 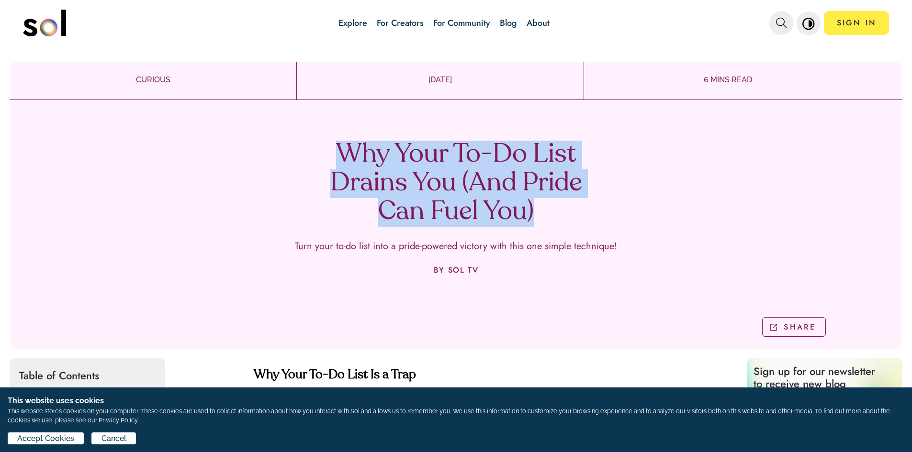 I want to click on p: BY SOL TV, so click(x=456, y=270).